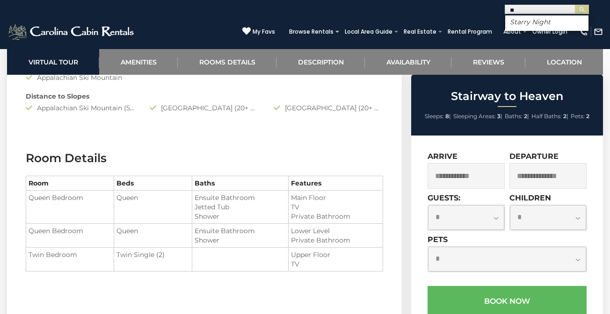 This screenshot has width=610, height=314. Describe the element at coordinates (336, 198) in the screenshot. I see `li: Main Floor` at that location.